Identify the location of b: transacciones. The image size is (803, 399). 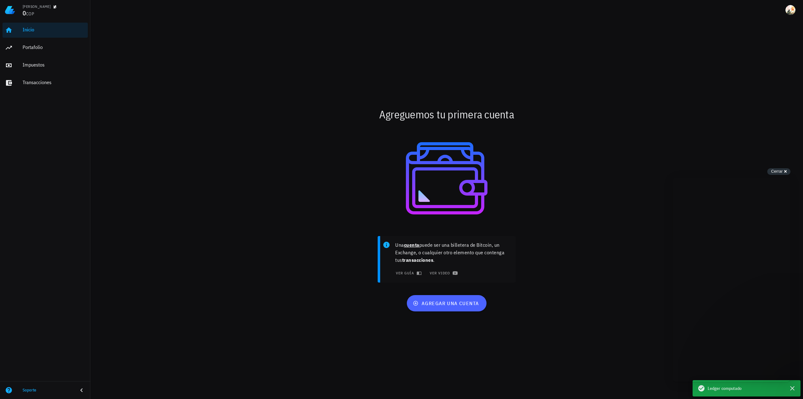
(418, 260).